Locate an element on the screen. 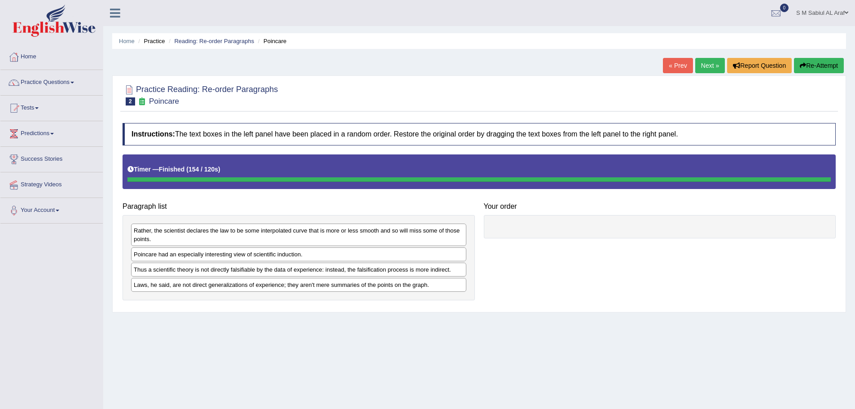 The height and width of the screenshot is (409, 855). a: Success Stories is located at coordinates (52, 158).